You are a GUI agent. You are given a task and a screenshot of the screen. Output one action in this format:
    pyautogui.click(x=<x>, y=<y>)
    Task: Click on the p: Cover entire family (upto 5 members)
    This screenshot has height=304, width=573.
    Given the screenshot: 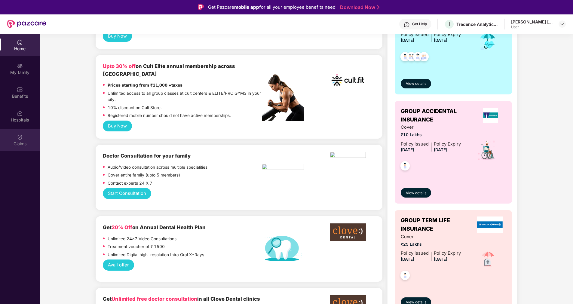 What is the action you would take?
    pyautogui.click(x=144, y=175)
    